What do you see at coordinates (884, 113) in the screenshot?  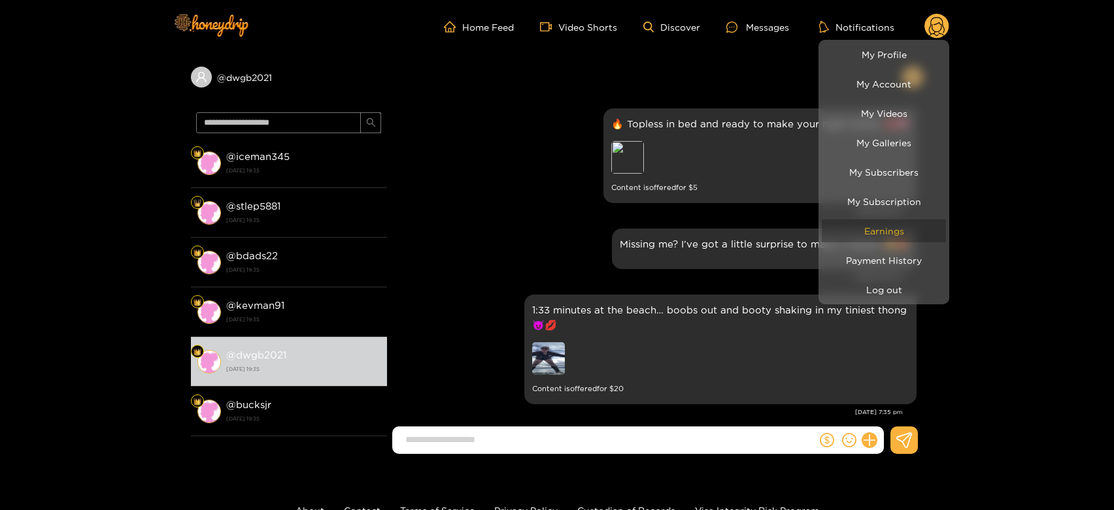 I see `a: My Videos` at bounding box center [884, 113].